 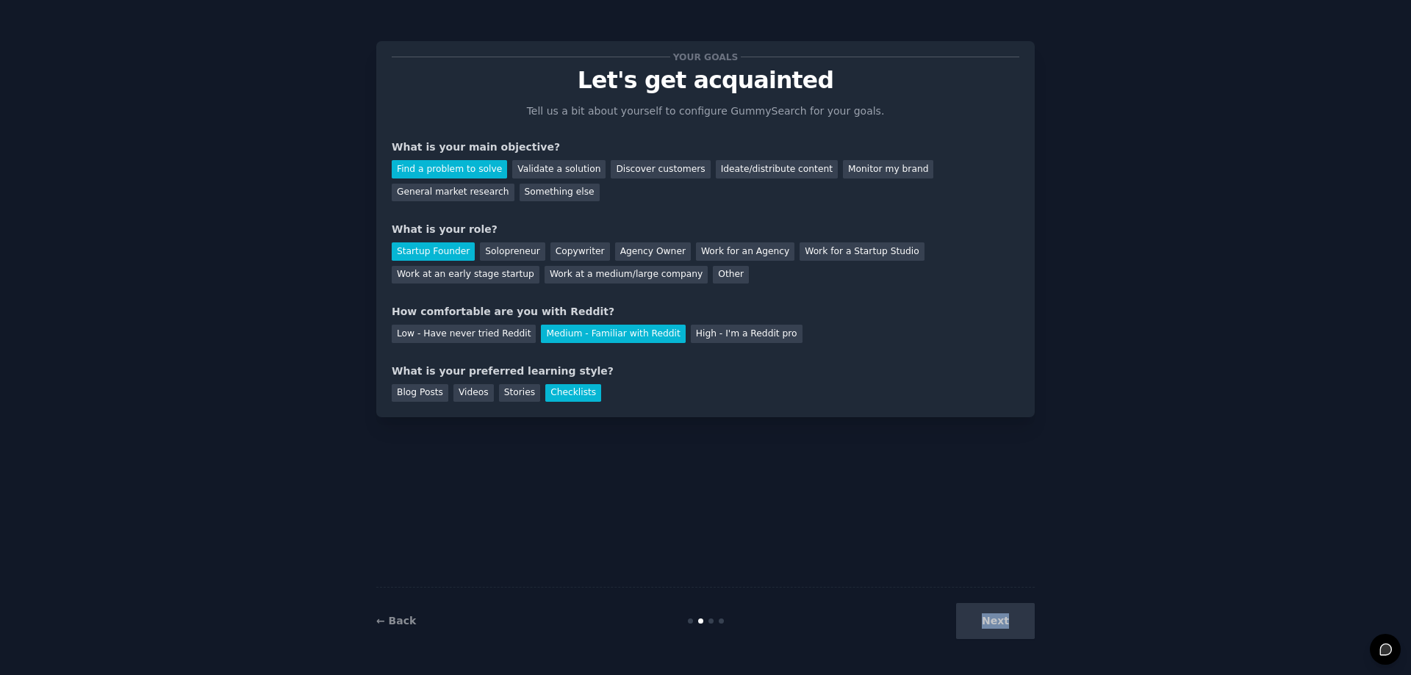 What do you see at coordinates (613, 334) in the screenshot?
I see `div: Medium - Familiar with Reddit` at bounding box center [613, 334].